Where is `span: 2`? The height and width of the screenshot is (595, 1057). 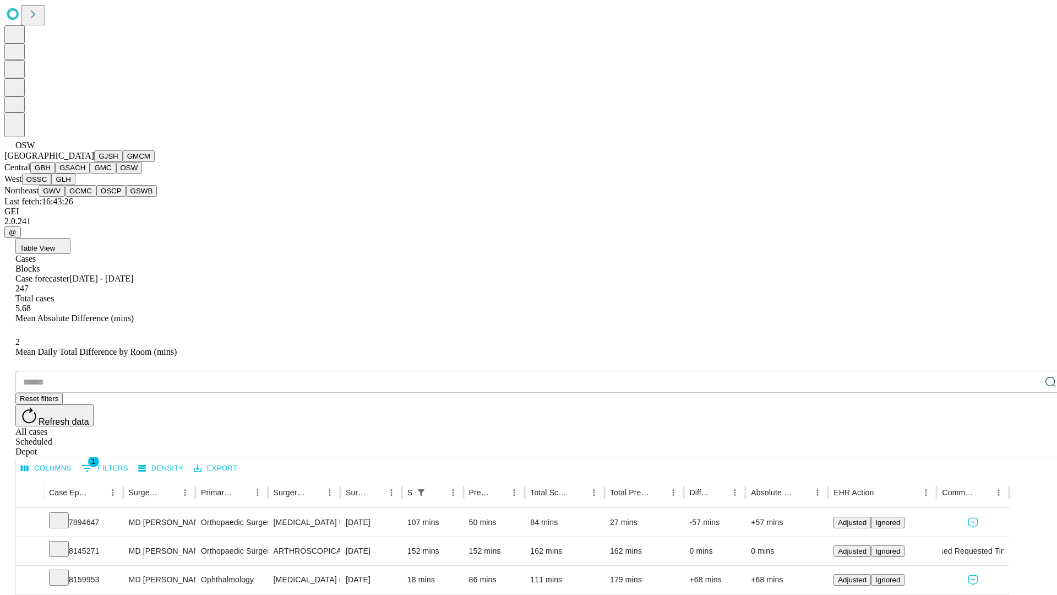 span: 2 is located at coordinates (18, 341).